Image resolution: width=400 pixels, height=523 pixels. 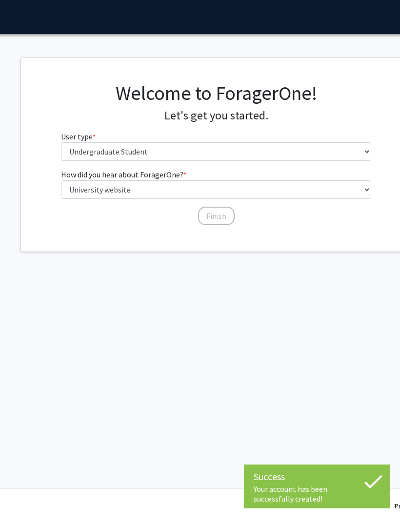 I want to click on button: Finish, so click(x=216, y=216).